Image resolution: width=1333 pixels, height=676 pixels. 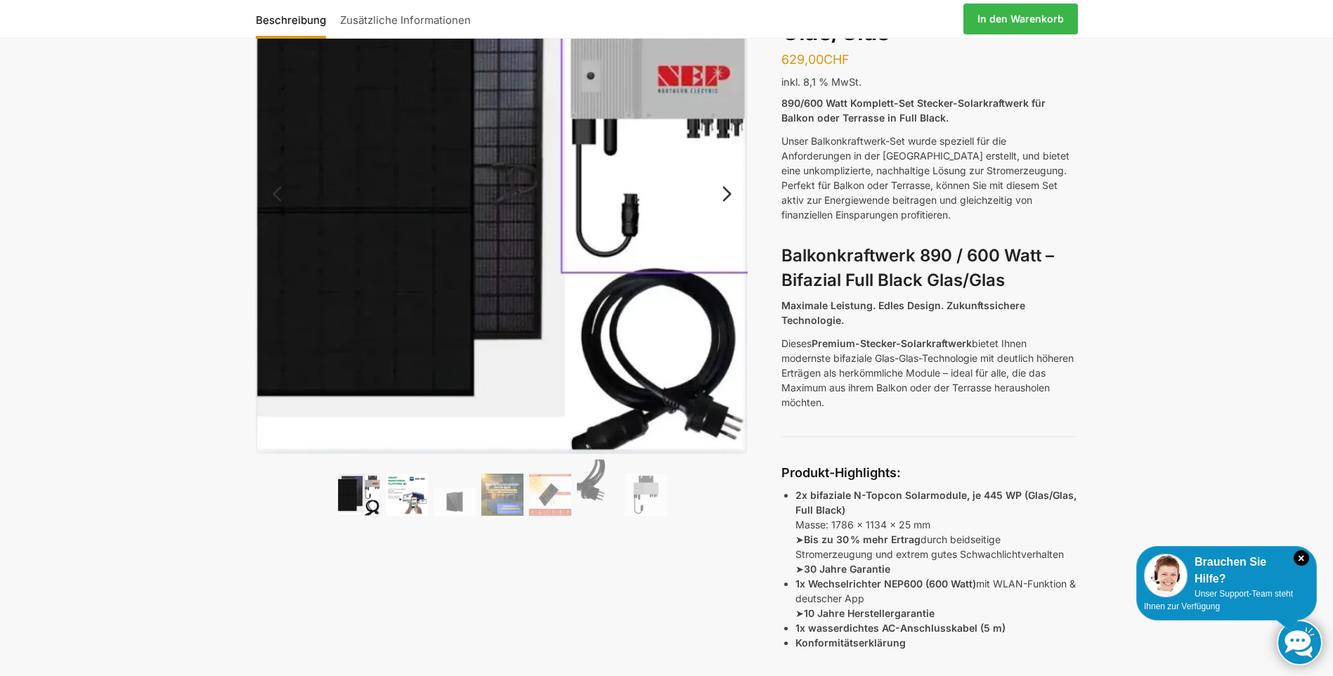 I want to click on strong: Maximale Leistung. Edles Design. Zukunftssichere Technologie., so click(x=903, y=313).